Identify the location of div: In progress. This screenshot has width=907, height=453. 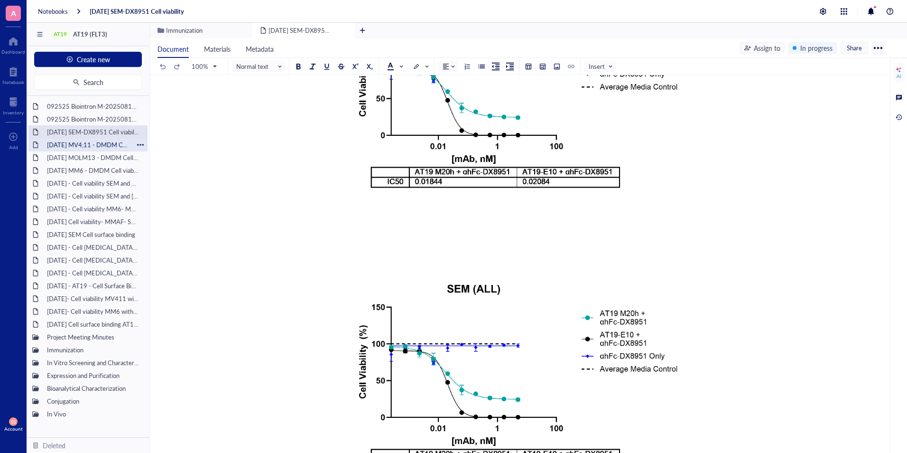
(817, 48).